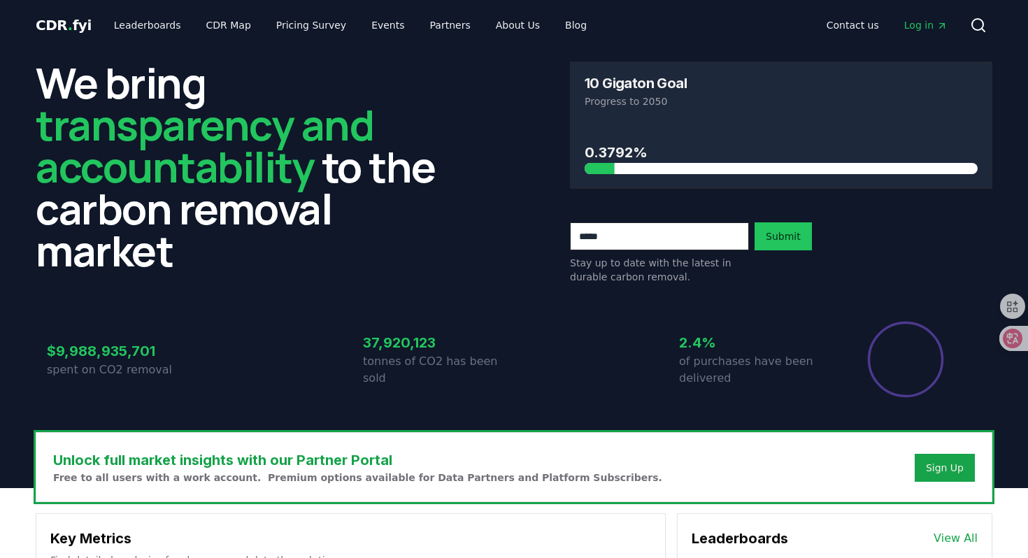 The width and height of the screenshot is (1028, 558). Describe the element at coordinates (853, 25) in the screenshot. I see `a: Contact us` at that location.